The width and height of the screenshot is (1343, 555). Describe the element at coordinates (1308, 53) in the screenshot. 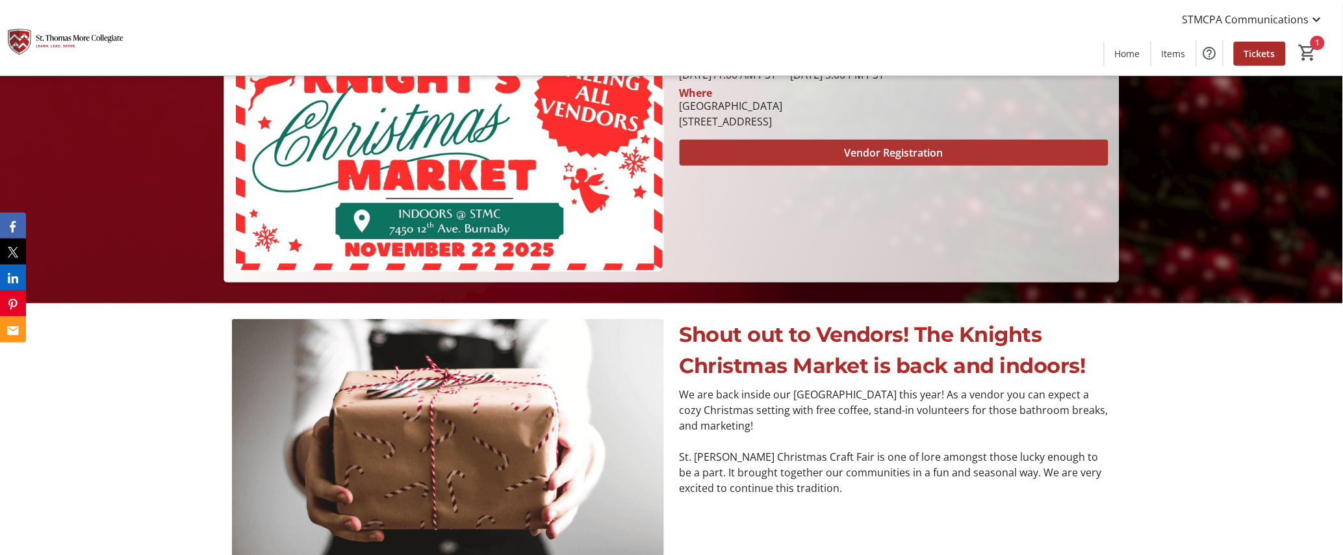

I see `button: Cart` at that location.